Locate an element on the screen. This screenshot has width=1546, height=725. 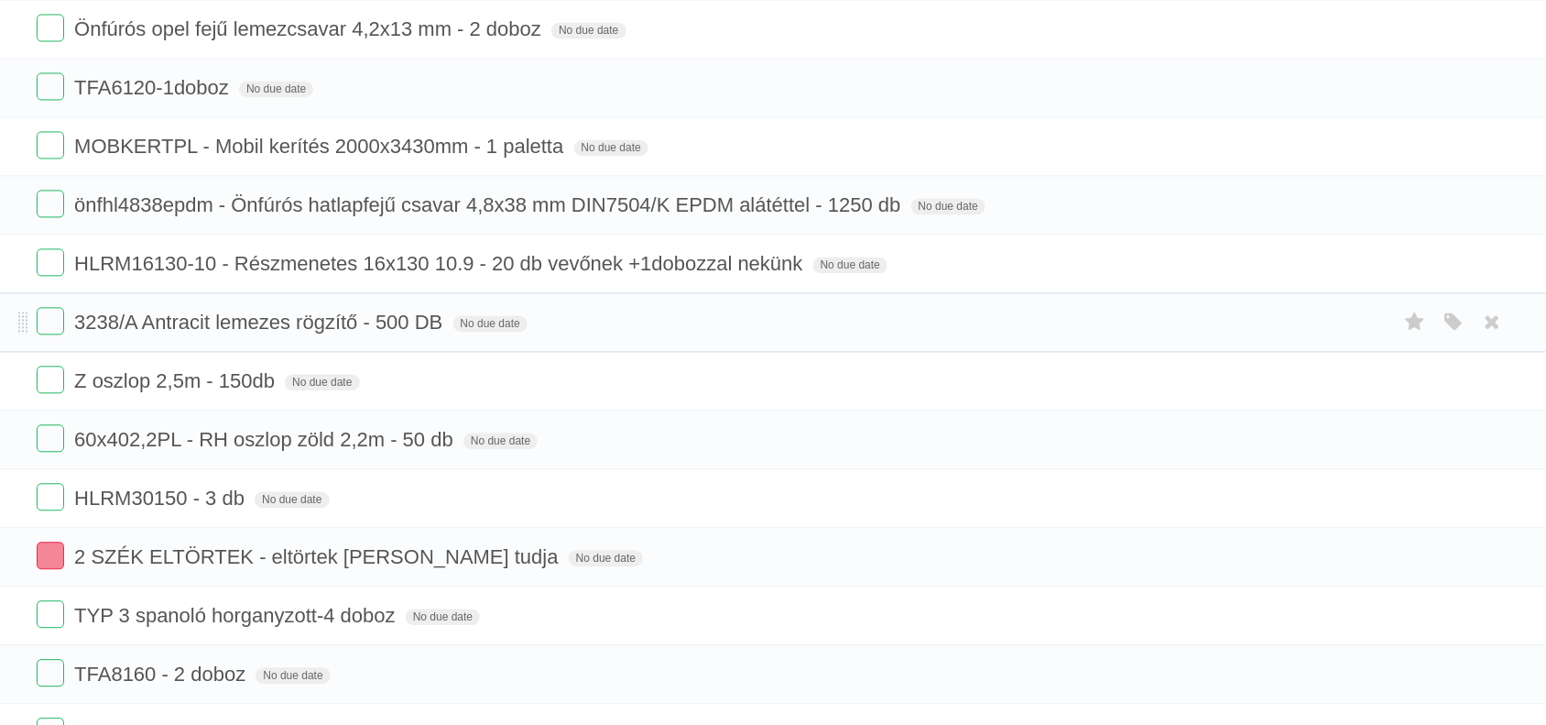
span: TFA6120-1doboz is located at coordinates (154, 88).